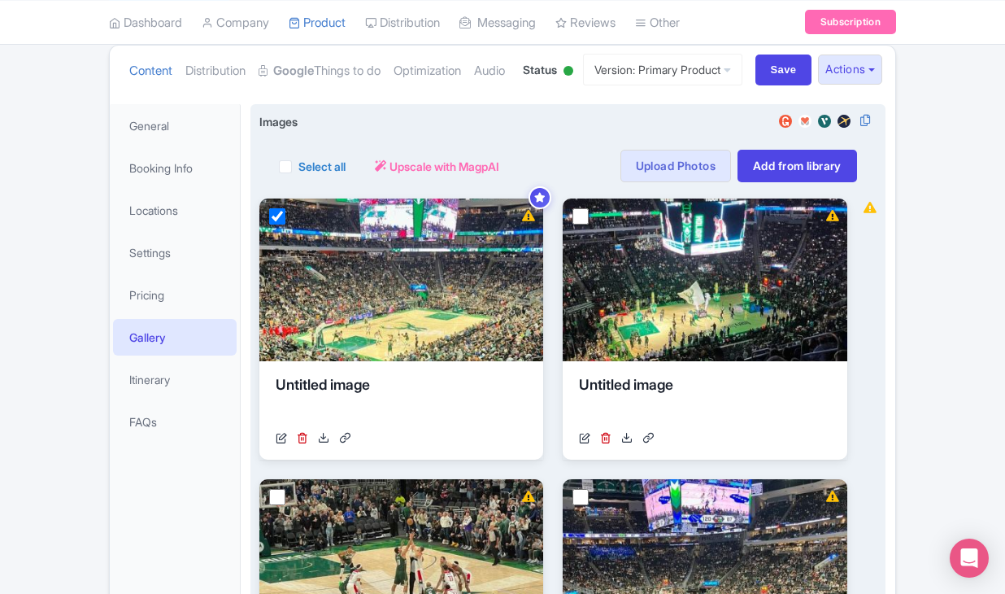 This screenshot has height=594, width=1005. Describe the element at coordinates (540, 69) in the screenshot. I see `span: Status` at that location.